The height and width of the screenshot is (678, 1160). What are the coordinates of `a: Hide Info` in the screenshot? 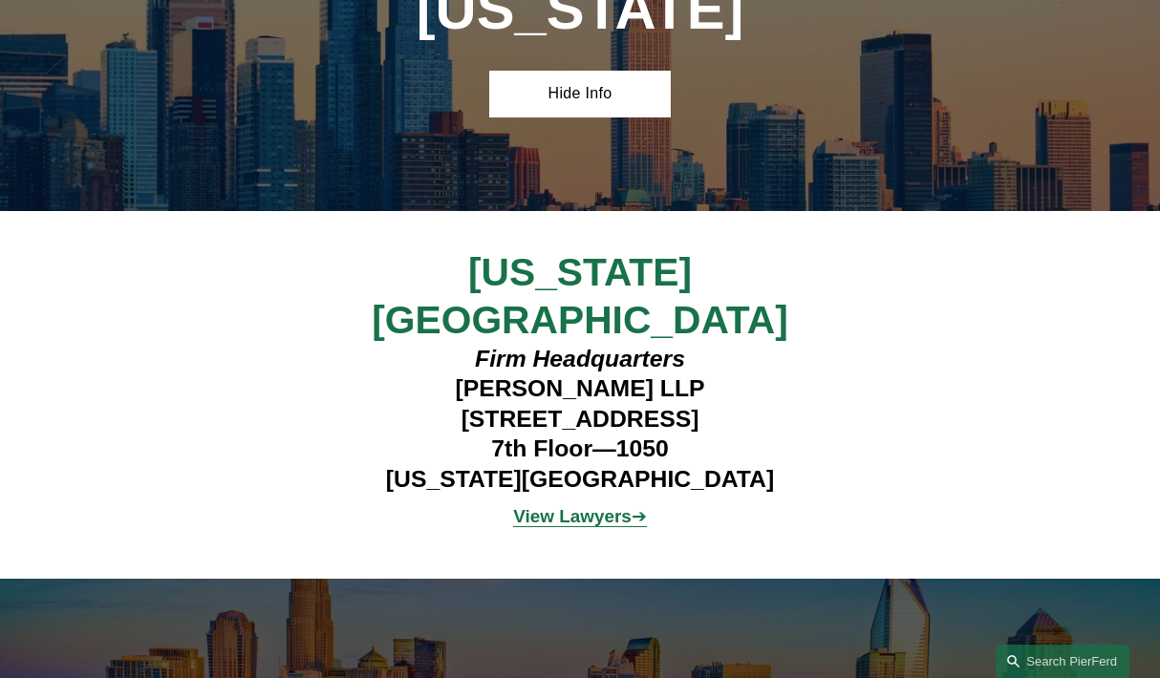 It's located at (580, 94).